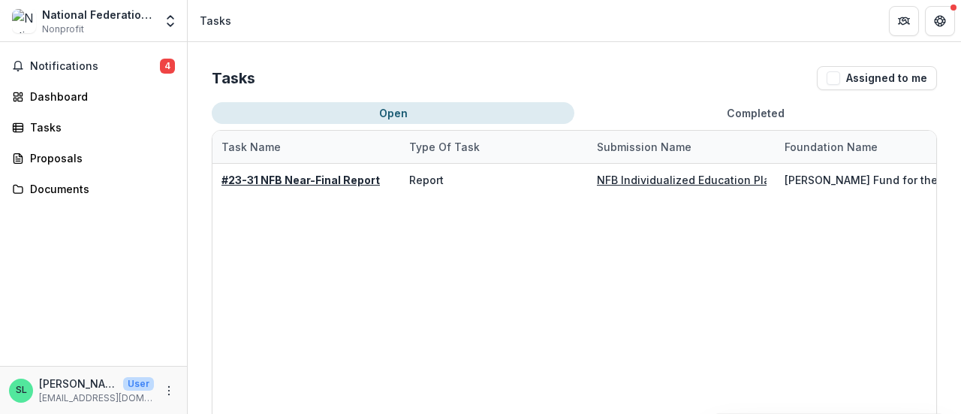  What do you see at coordinates (93, 188) in the screenshot?
I see `a: Documents` at bounding box center [93, 188].